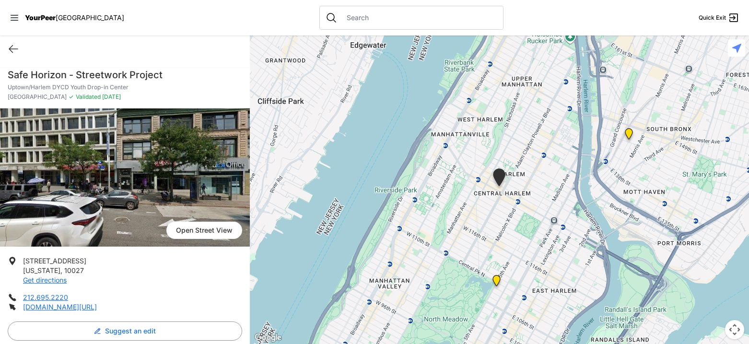  I want to click on a: Get directions, so click(45, 280).